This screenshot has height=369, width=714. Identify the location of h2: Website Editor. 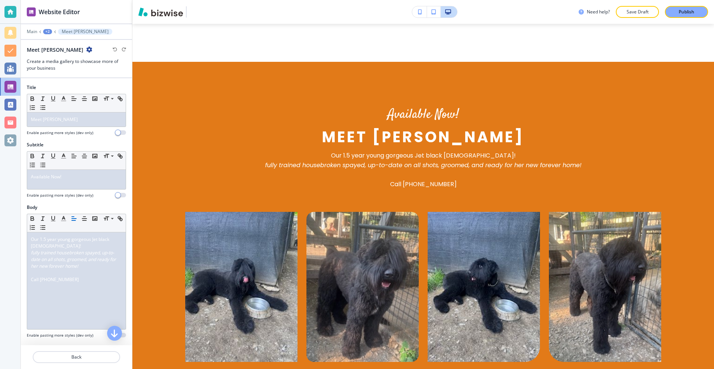
(59, 12).